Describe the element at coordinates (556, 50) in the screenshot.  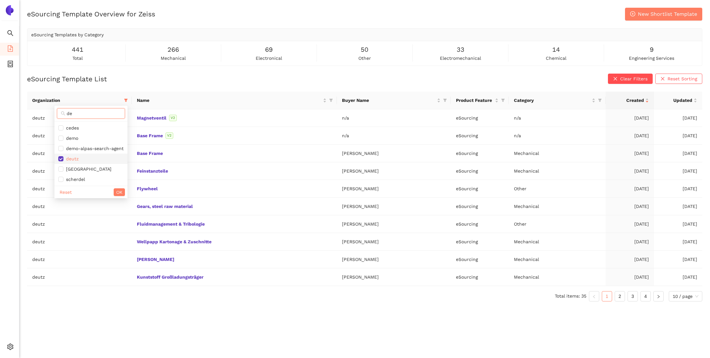
I see `span: 14` at that location.